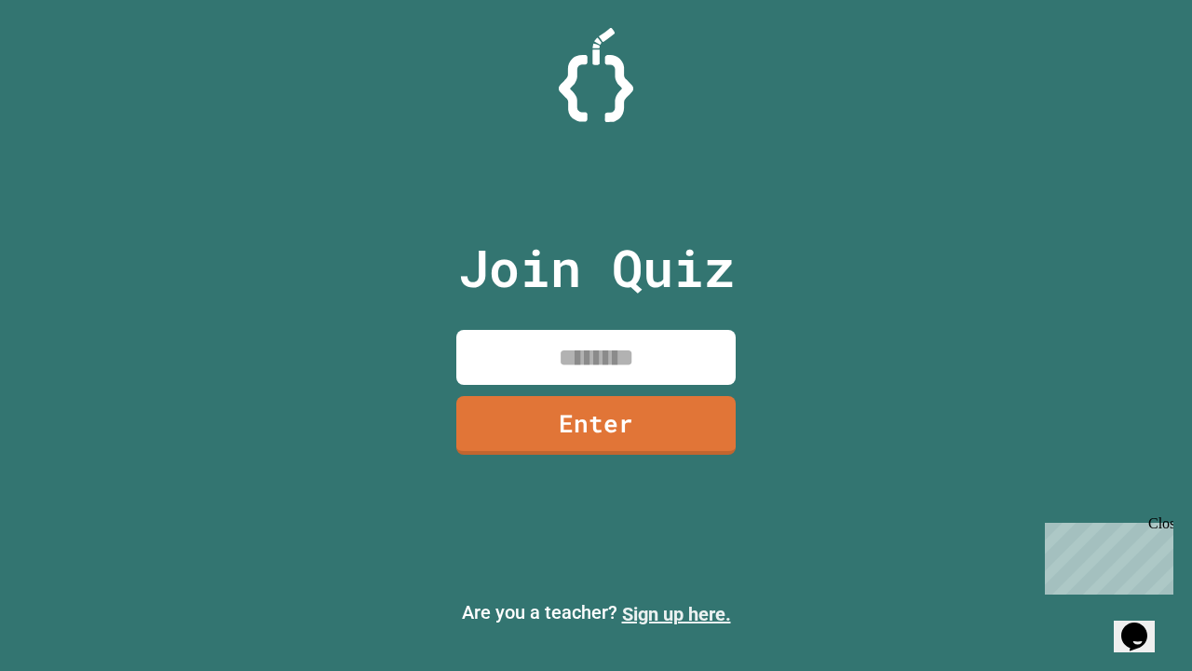  Describe the element at coordinates (596, 267) in the screenshot. I see `p: Join Quiz` at that location.